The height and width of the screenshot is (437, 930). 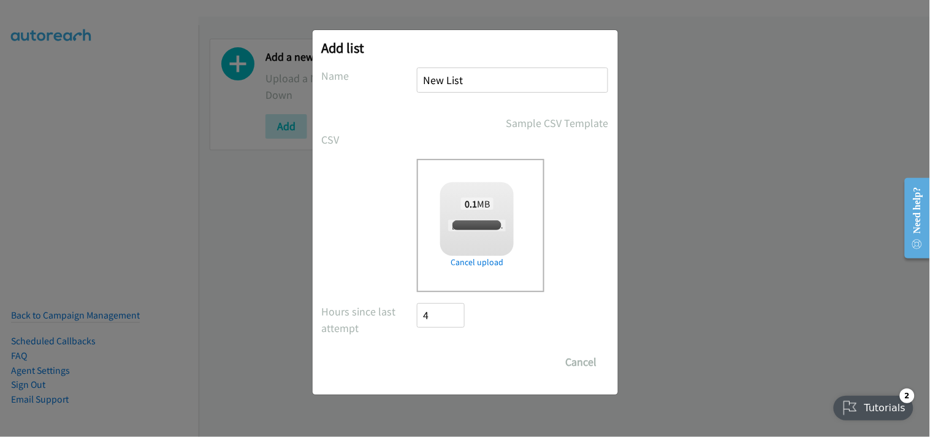 I want to click on label: Name, so click(x=370, y=75).